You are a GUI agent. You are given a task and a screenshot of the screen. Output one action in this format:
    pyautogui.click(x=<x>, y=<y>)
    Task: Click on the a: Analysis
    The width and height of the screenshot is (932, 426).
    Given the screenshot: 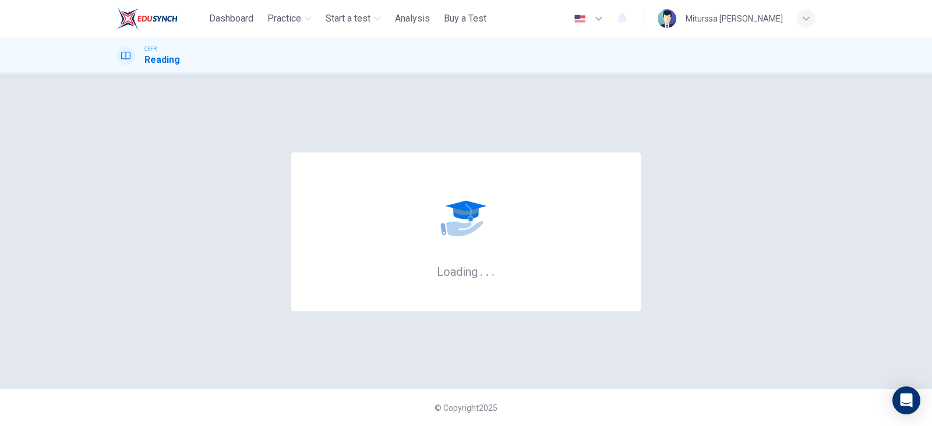 What is the action you would take?
    pyautogui.click(x=412, y=19)
    